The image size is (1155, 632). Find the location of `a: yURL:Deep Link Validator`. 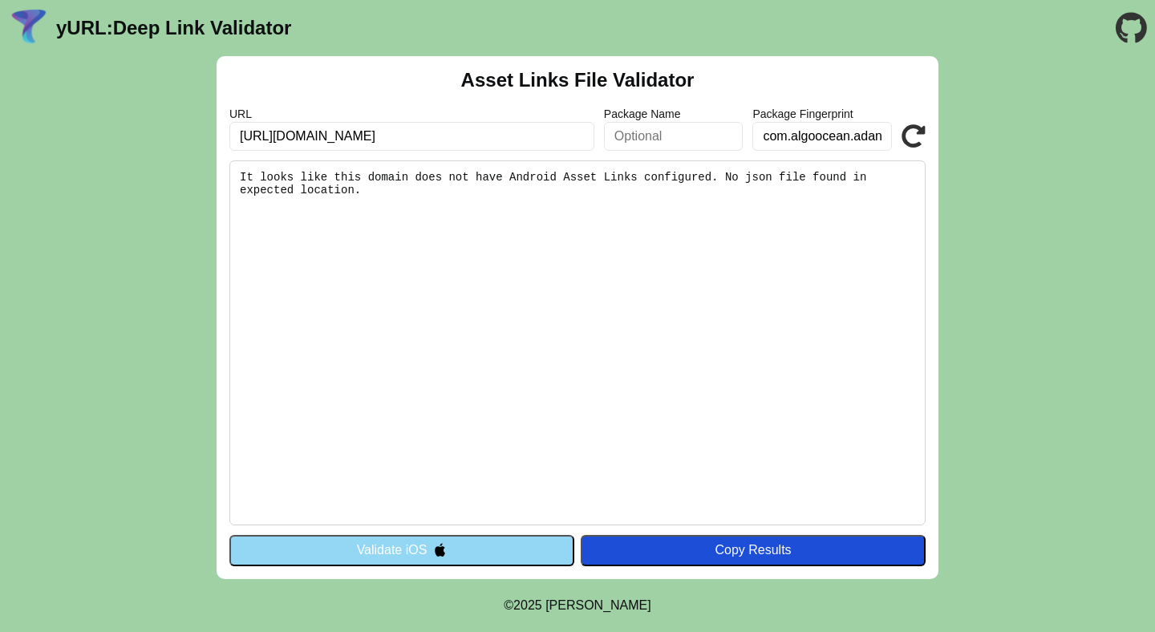

a: yURL:Deep Link Validator is located at coordinates (173, 28).